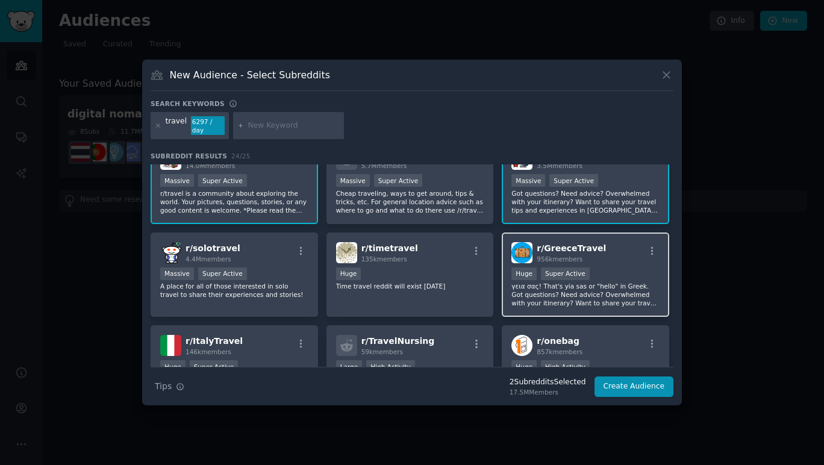 The height and width of the screenshot is (465, 824). I want to click on span: 857k members, so click(559, 352).